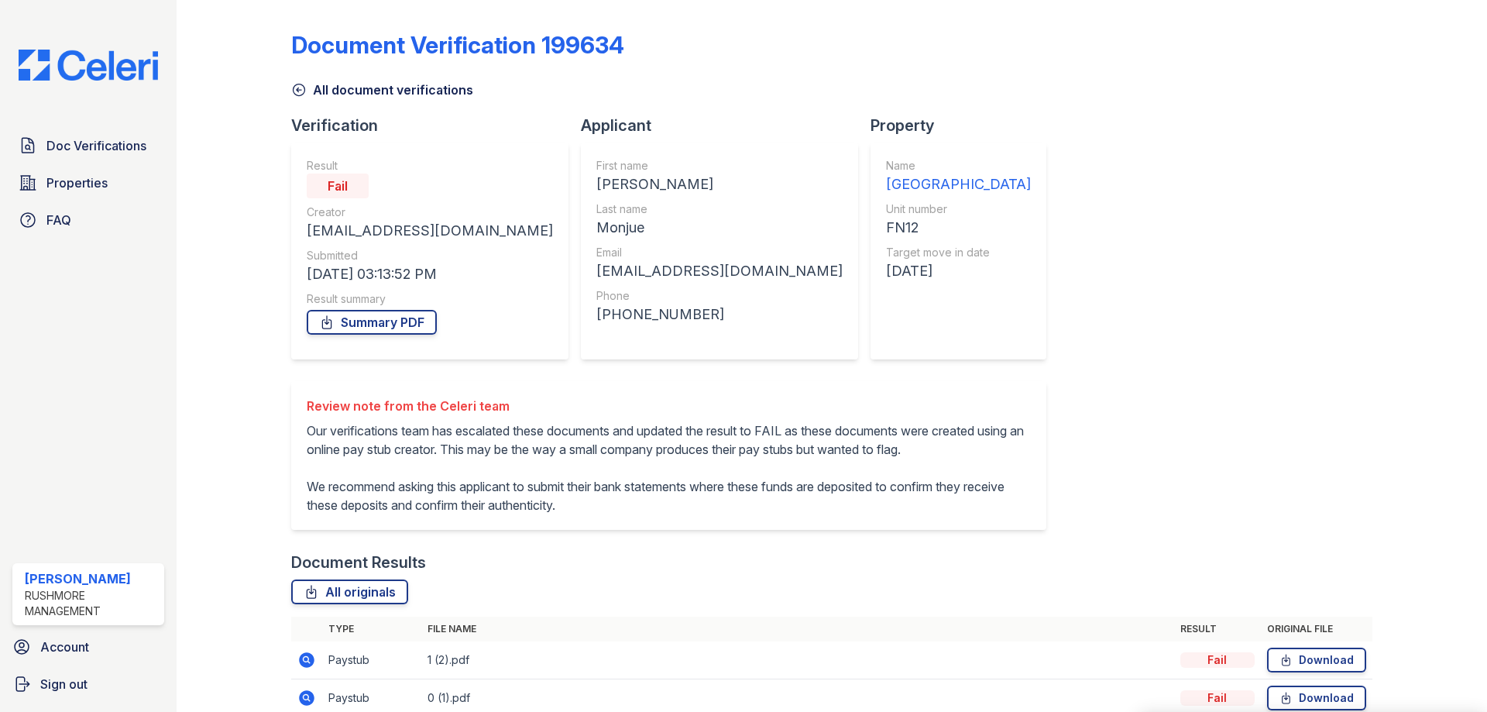 This screenshot has width=1487, height=712. I want to click on div: First name, so click(720, 166).